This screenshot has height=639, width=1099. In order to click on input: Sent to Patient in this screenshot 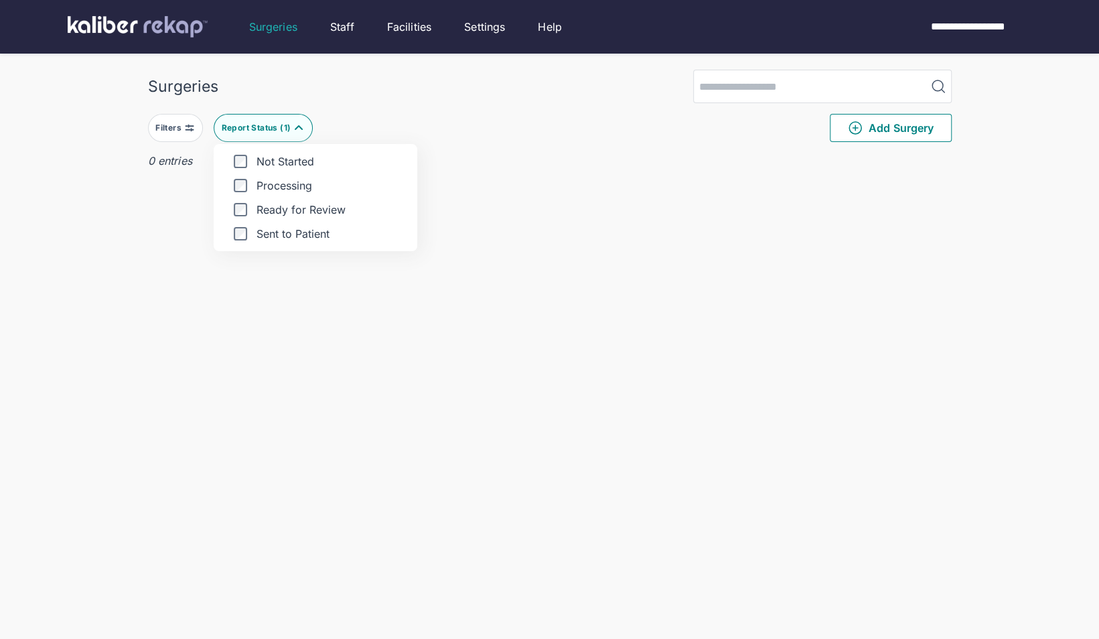, I will do `click(240, 234)`.